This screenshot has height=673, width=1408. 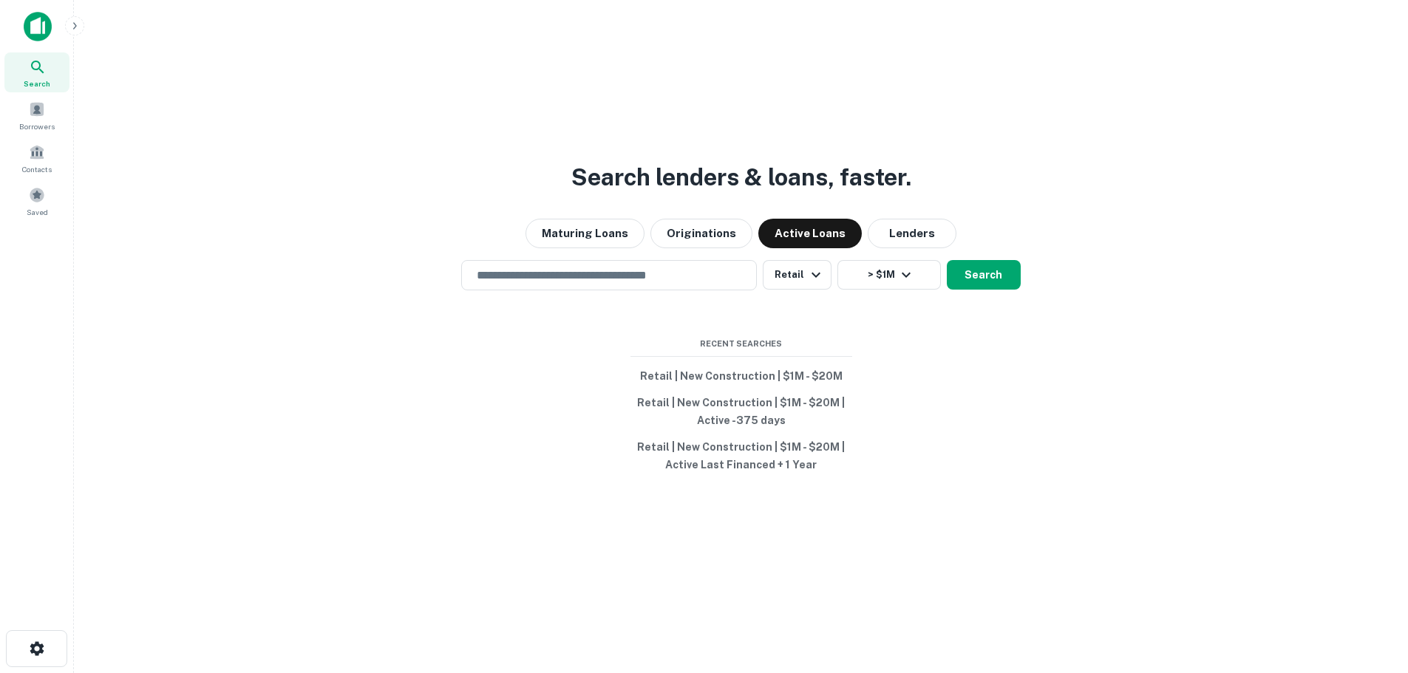 I want to click on span: Borrowers, so click(x=37, y=126).